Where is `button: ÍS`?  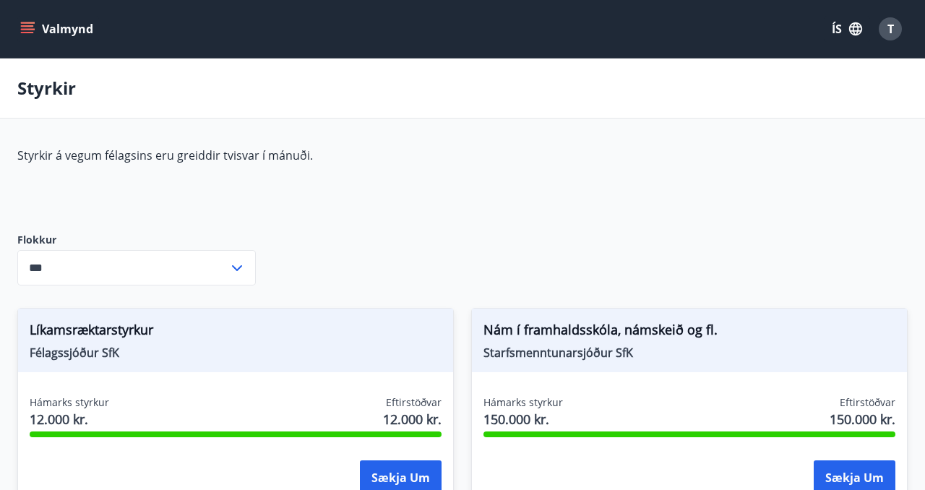 button: ÍS is located at coordinates (847, 29).